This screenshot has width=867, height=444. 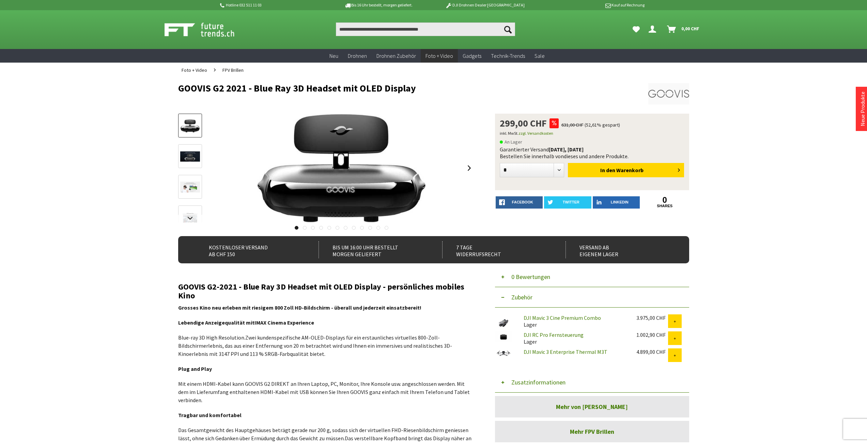 What do you see at coordinates (592, 298) in the screenshot?
I see `button: Zubehör` at bounding box center [592, 298].